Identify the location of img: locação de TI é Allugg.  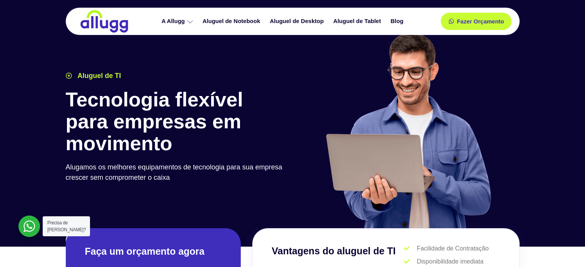
(104, 21).